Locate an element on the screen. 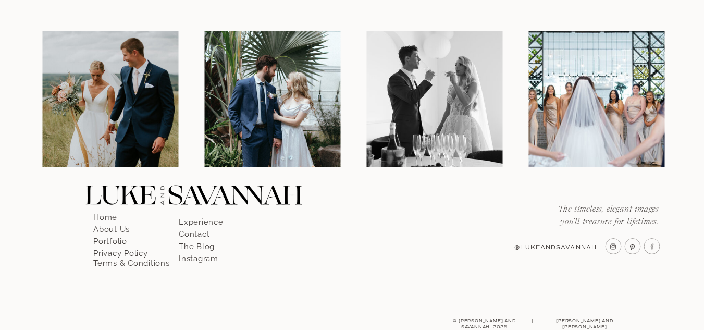  a: The Blog is located at coordinates (208, 243).